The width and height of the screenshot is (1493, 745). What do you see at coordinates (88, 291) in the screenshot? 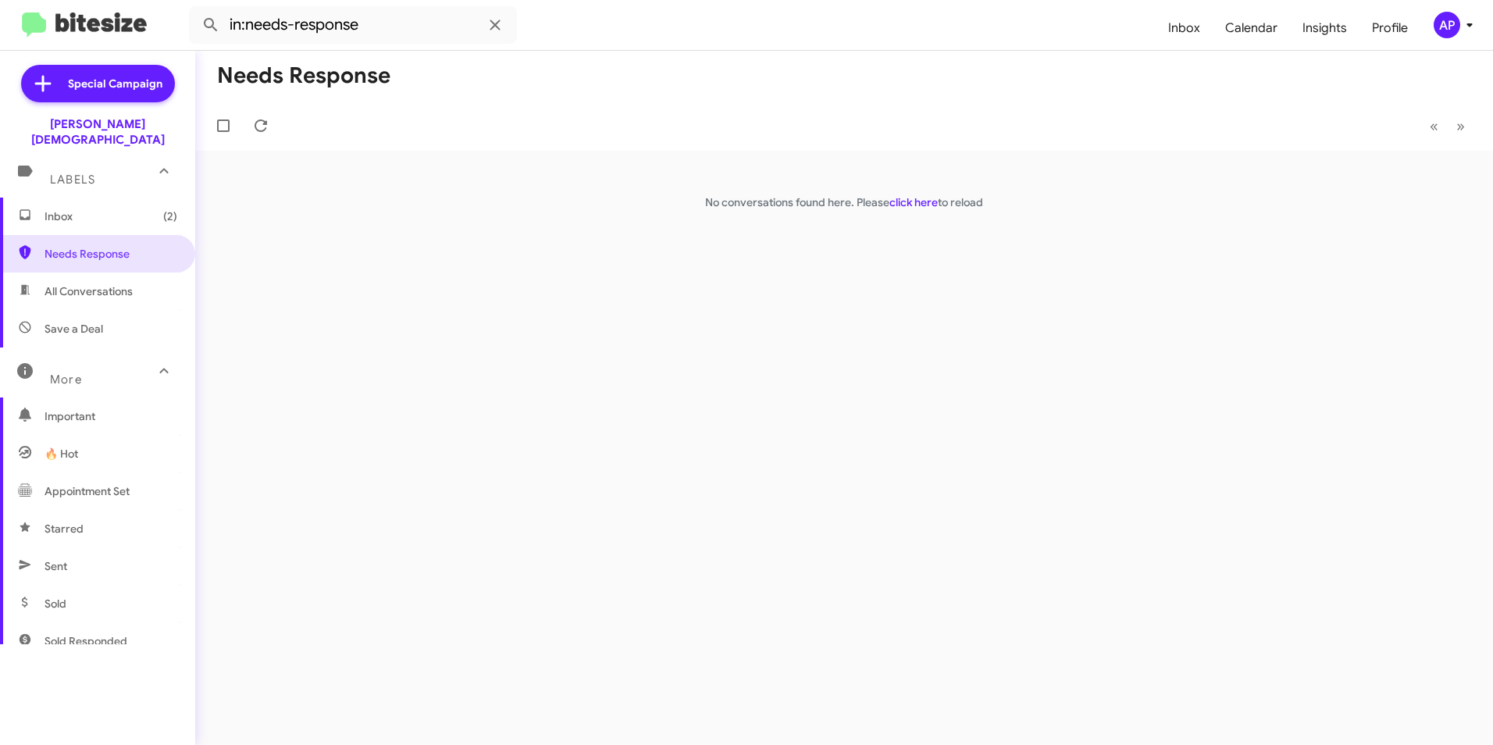
I see `span: All Conversations` at bounding box center [88, 291].